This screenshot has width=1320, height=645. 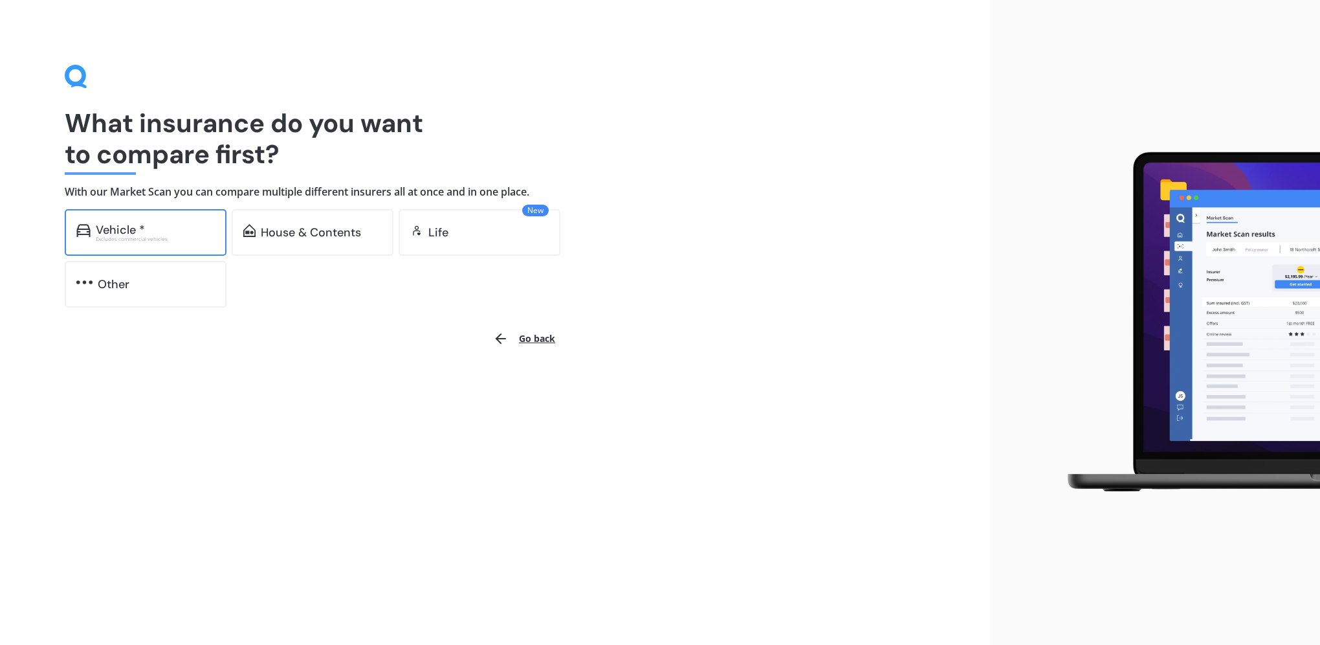 I want to click on img: other.81dba5aafe580aa69f38.svg, so click(x=84, y=282).